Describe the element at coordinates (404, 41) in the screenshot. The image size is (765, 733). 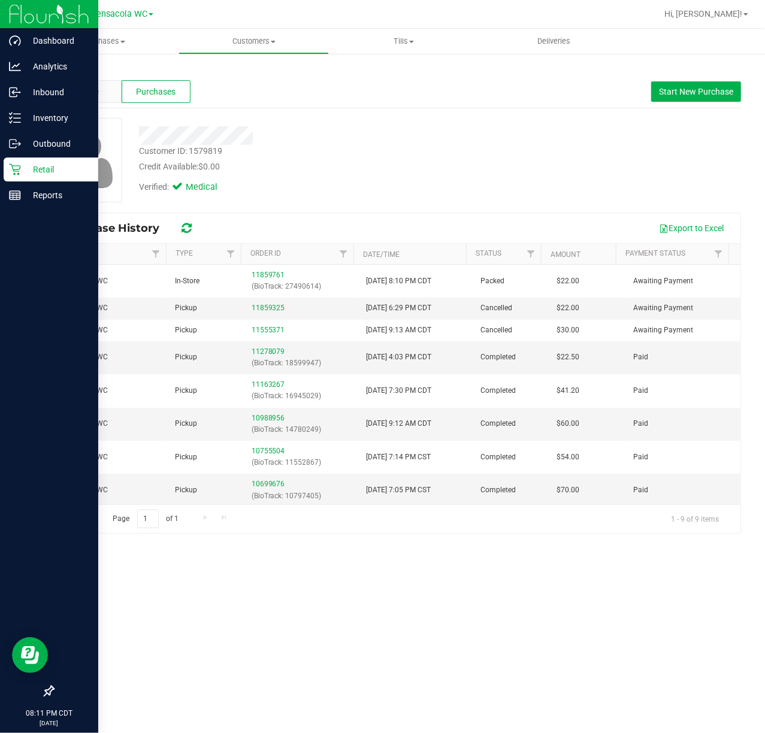
I see `a: Tills` at that location.